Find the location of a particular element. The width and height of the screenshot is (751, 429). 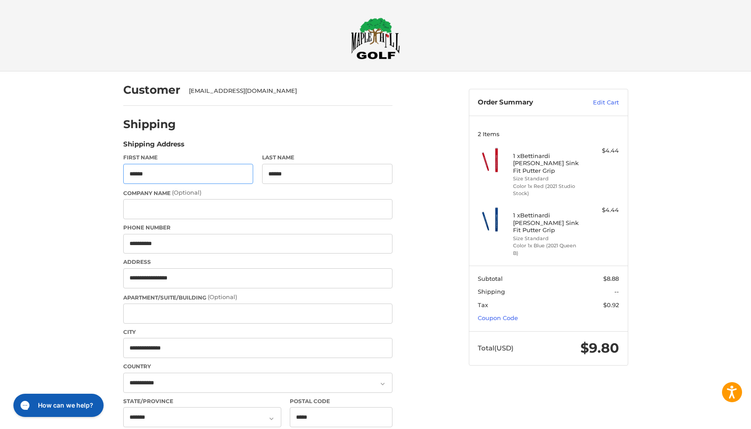

a: Edit Cart is located at coordinates (596, 103).